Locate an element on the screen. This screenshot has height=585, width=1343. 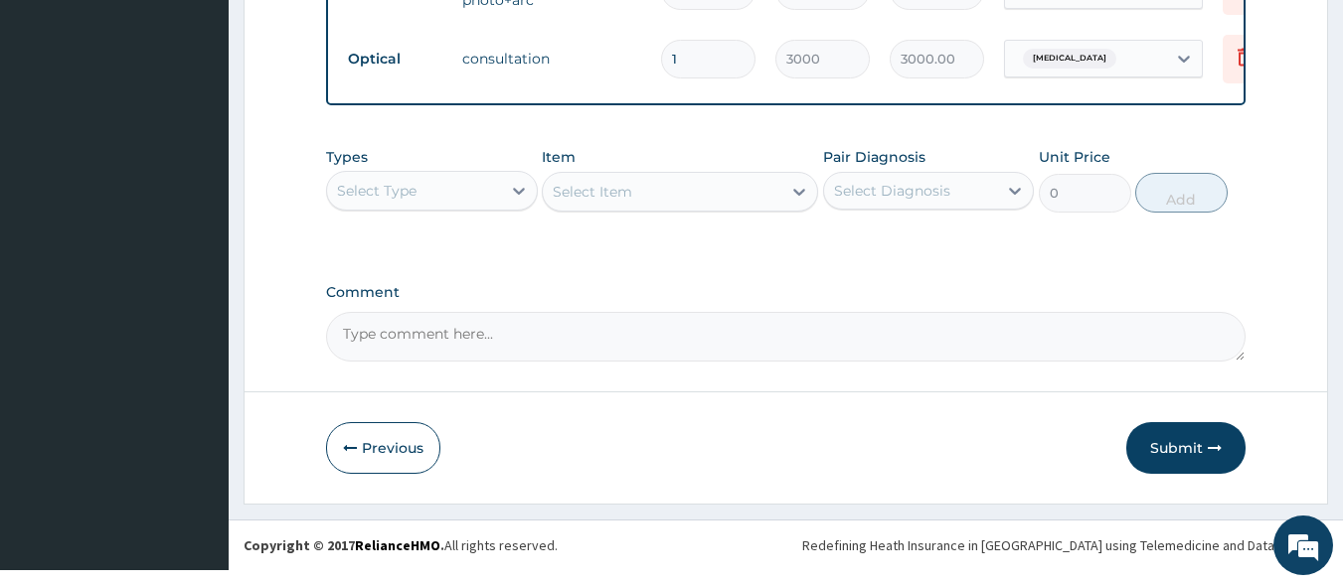
label: Comment is located at coordinates (786, 292).